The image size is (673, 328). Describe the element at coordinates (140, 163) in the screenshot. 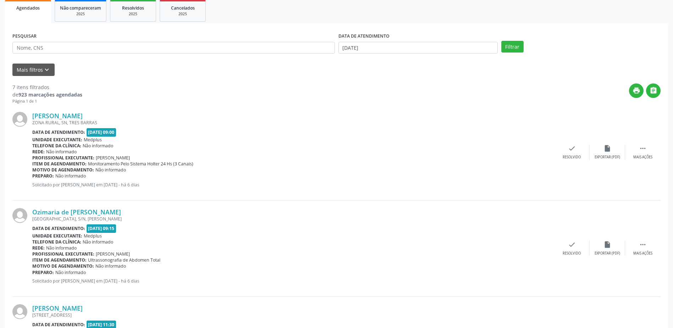

I see `span: Monitoramento Pelo Sistema Holter 24 Hs (3 Canais)` at that location.